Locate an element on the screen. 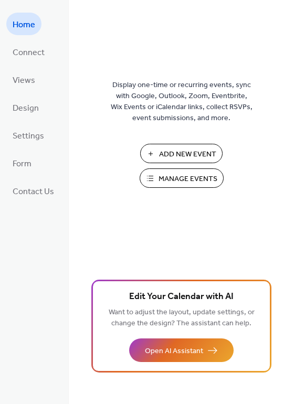 This screenshot has height=404, width=294. a: Settings is located at coordinates (28, 135).